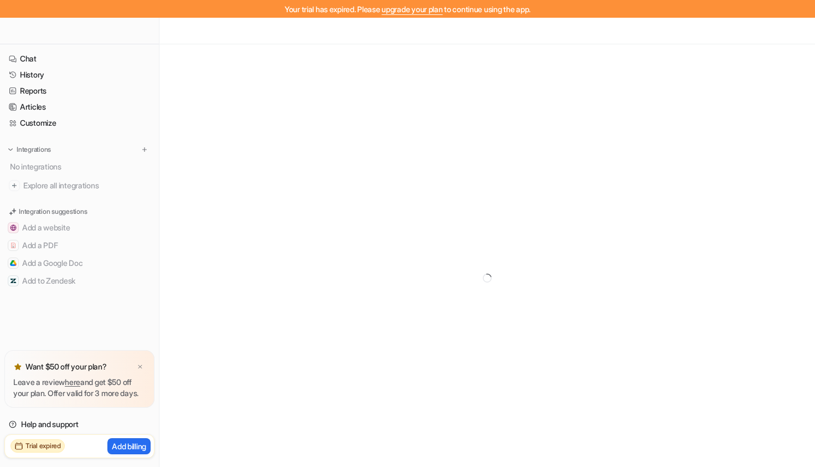 This screenshot has width=815, height=467. I want to click on img: star, so click(18, 366).